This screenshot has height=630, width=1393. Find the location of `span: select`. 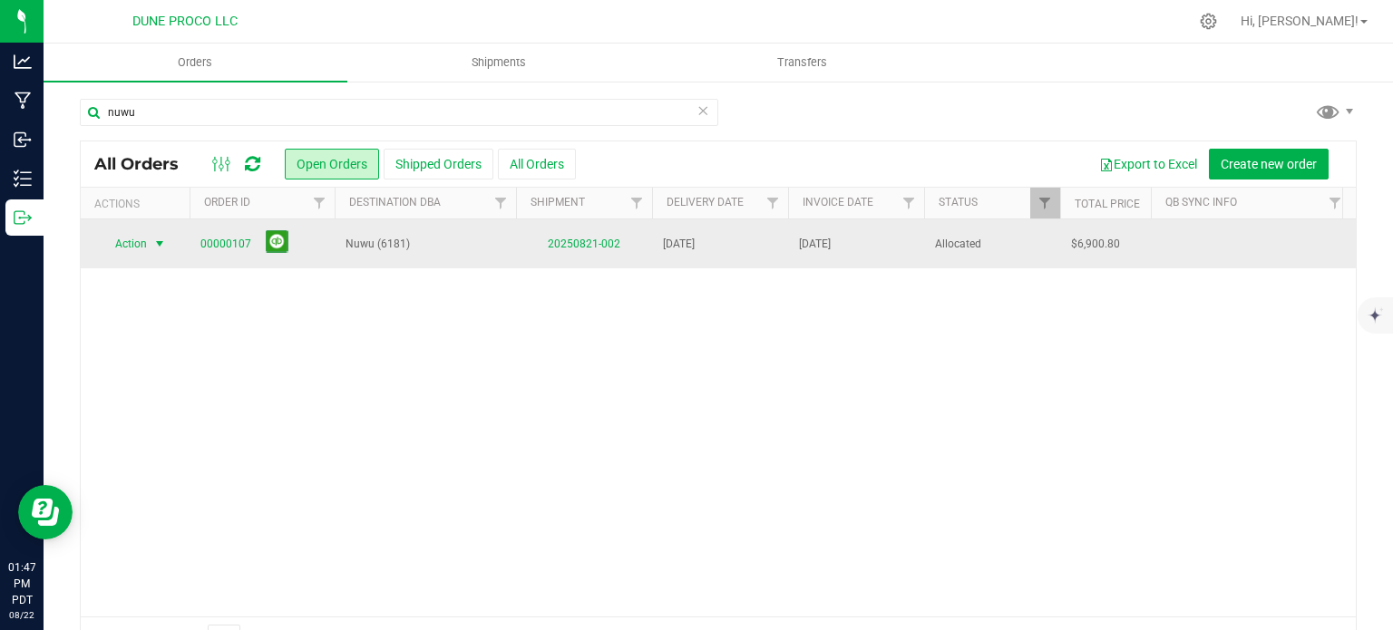

span: select is located at coordinates (160, 244).